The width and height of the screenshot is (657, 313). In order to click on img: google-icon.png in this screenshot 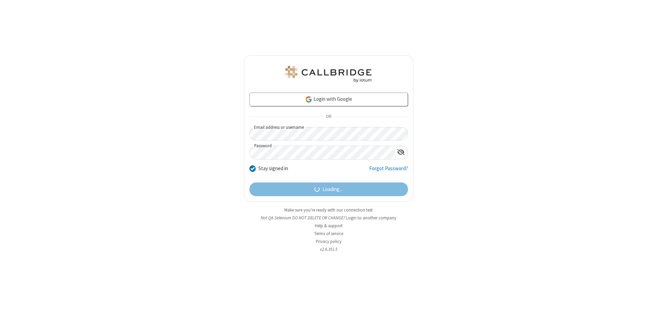, I will do `click(308, 100)`.